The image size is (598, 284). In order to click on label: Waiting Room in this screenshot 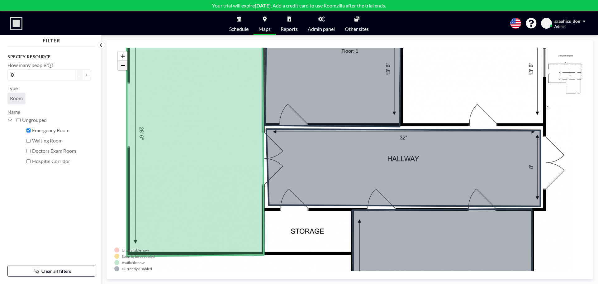, I will do `click(61, 140)`.